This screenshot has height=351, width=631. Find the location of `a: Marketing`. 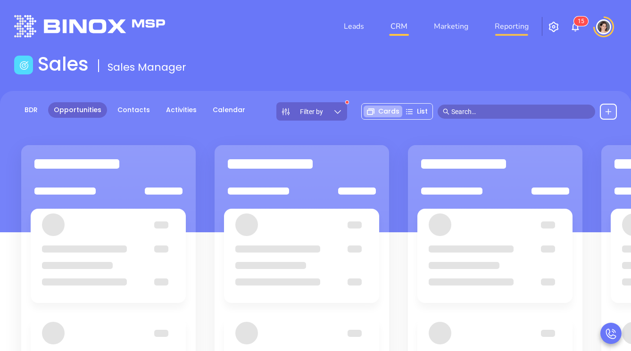

a: Marketing is located at coordinates (451, 26).